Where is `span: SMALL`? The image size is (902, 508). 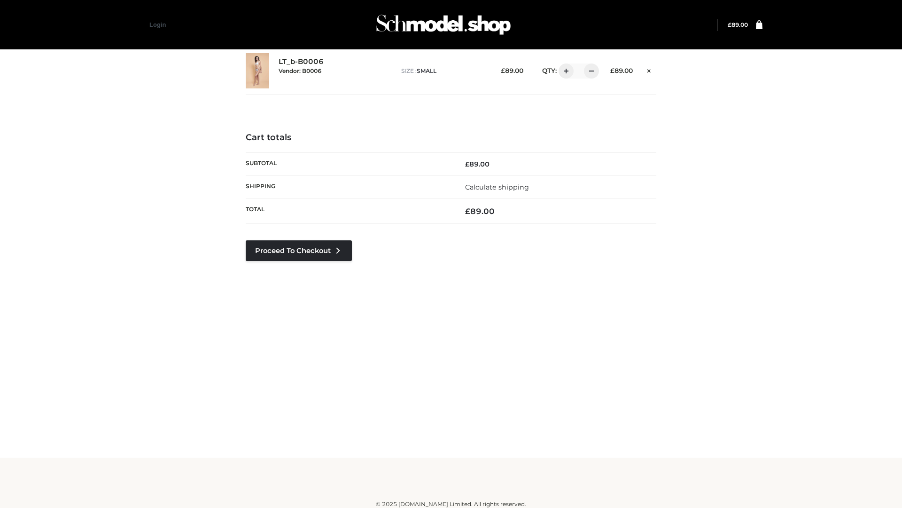 span: SMALL is located at coordinates (427, 71).